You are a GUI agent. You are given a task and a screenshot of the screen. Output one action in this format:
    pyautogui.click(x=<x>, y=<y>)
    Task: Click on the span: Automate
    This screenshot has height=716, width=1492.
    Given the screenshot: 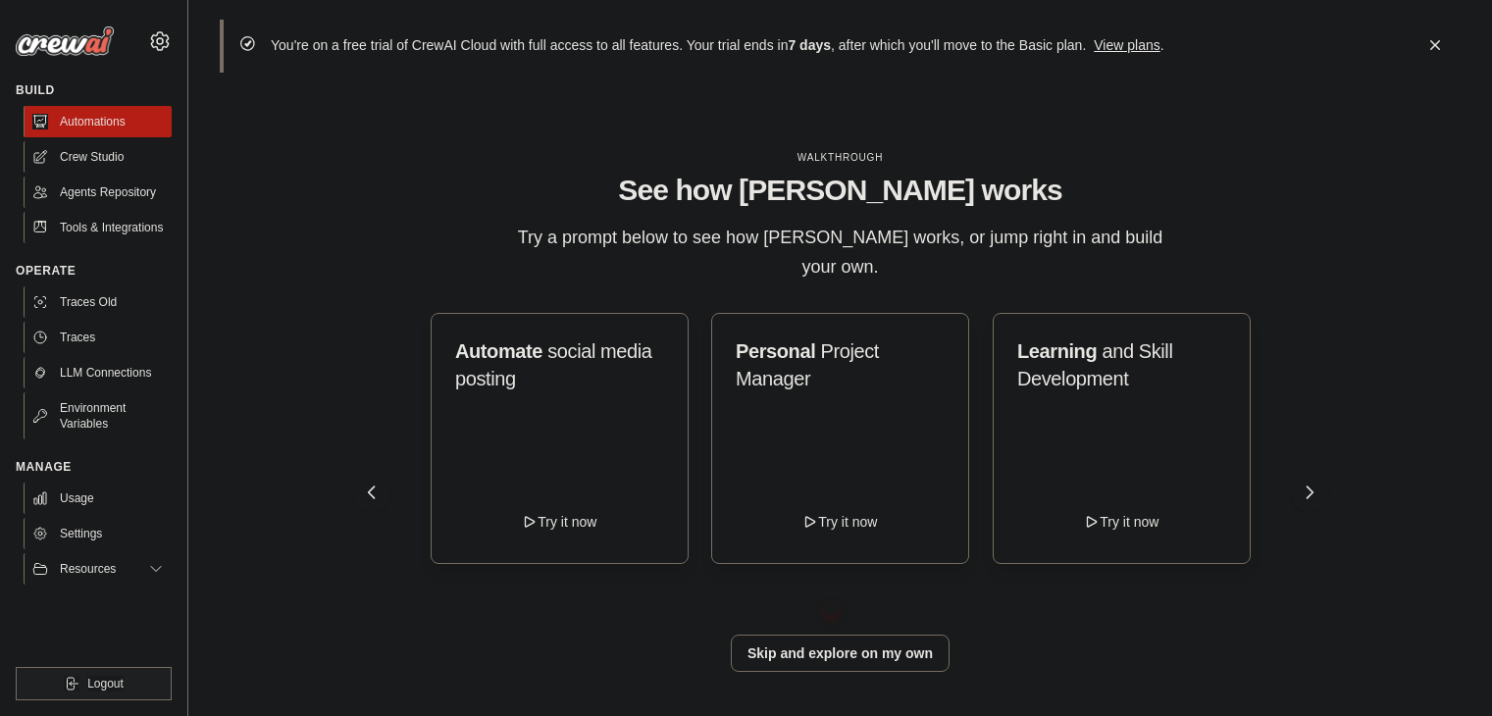 What is the action you would take?
    pyautogui.click(x=498, y=351)
    